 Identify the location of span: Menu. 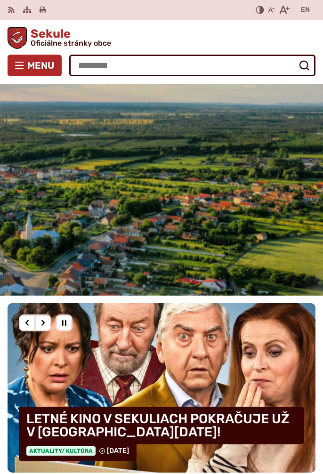
(41, 65).